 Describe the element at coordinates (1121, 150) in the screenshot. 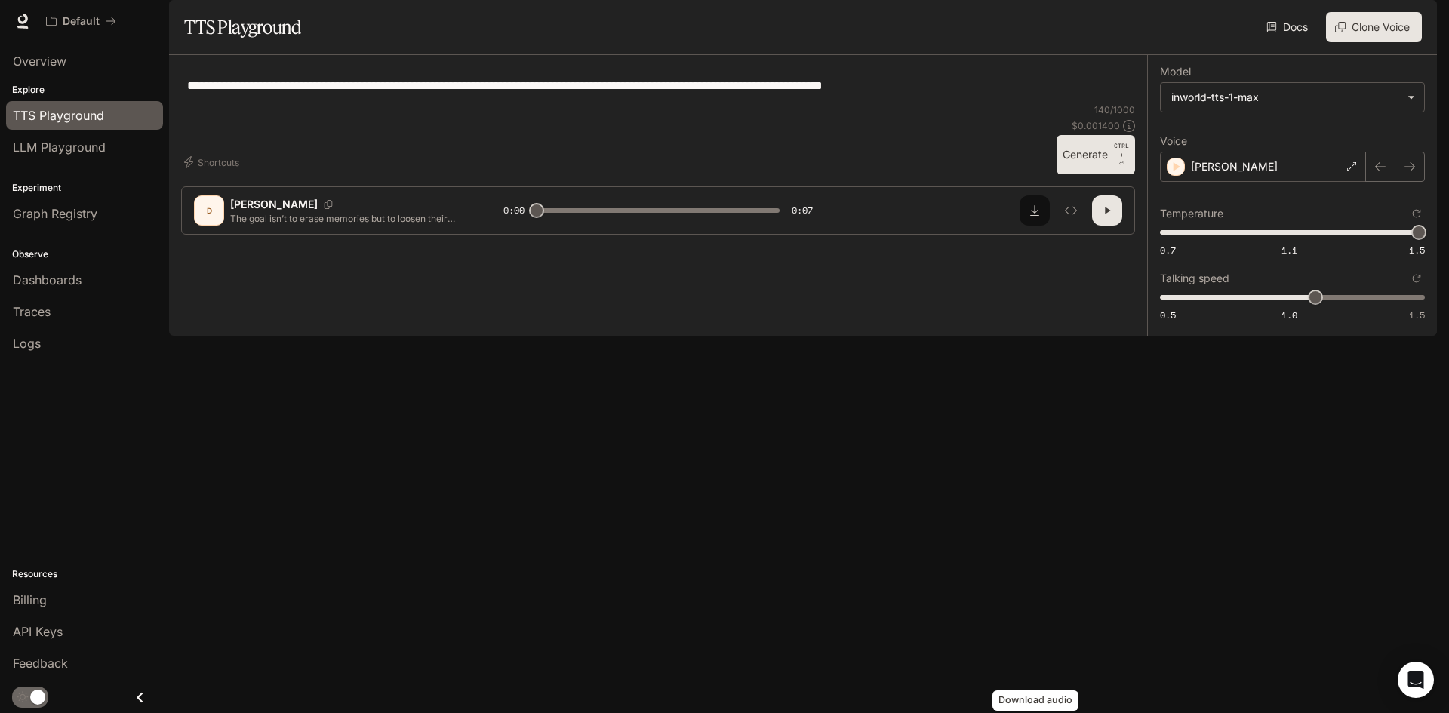

I see `p: CTRL +` at that location.